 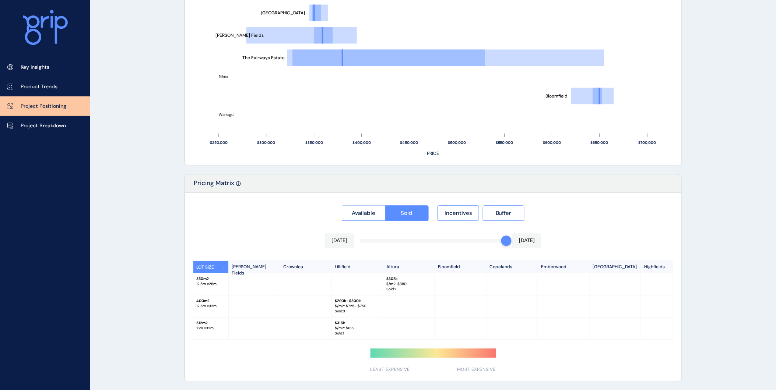 What do you see at coordinates (409, 267) in the screenshot?
I see `p: Altura` at bounding box center [409, 267].